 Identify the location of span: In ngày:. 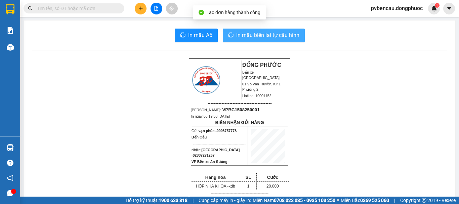
(211, 116).